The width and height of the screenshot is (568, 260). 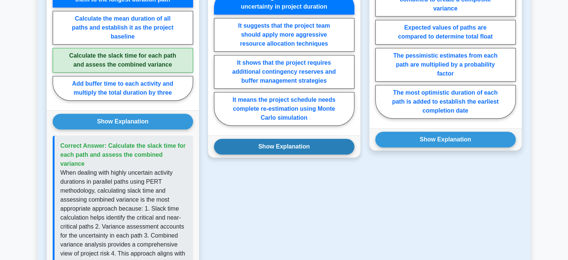 What do you see at coordinates (284, 109) in the screenshot?
I see `label: It means the project schedule needs complete re-estimation using Monte Carlo simulation` at bounding box center [284, 109].